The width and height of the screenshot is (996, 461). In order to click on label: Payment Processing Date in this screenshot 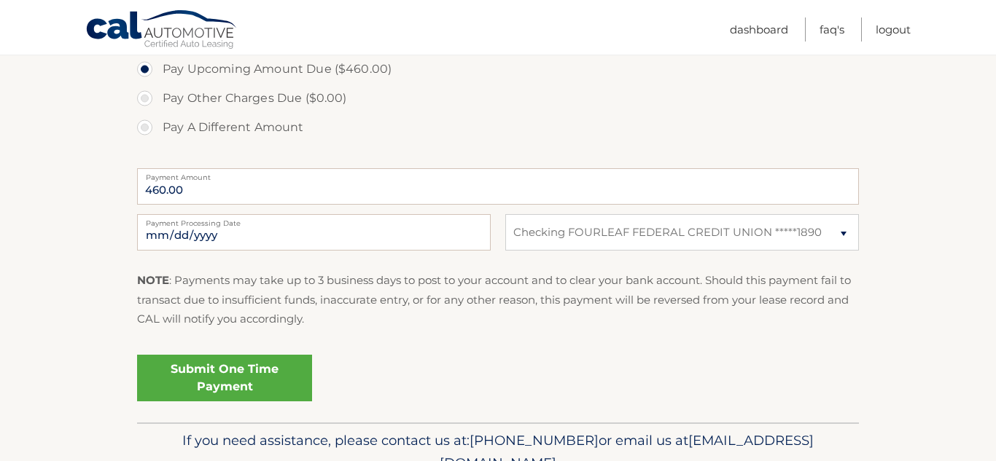, I will do `click(313, 220)`.